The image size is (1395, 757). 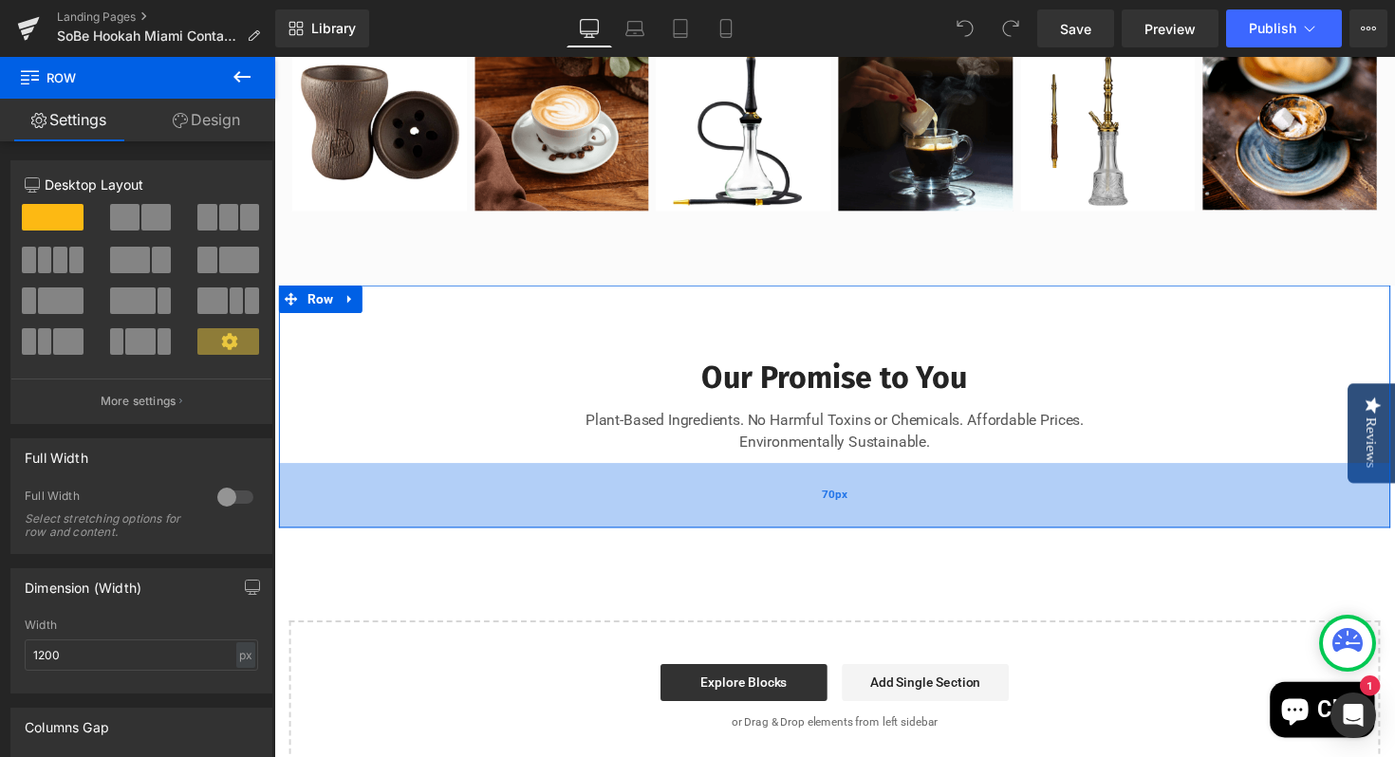 I want to click on div: px, so click(x=246, y=655).